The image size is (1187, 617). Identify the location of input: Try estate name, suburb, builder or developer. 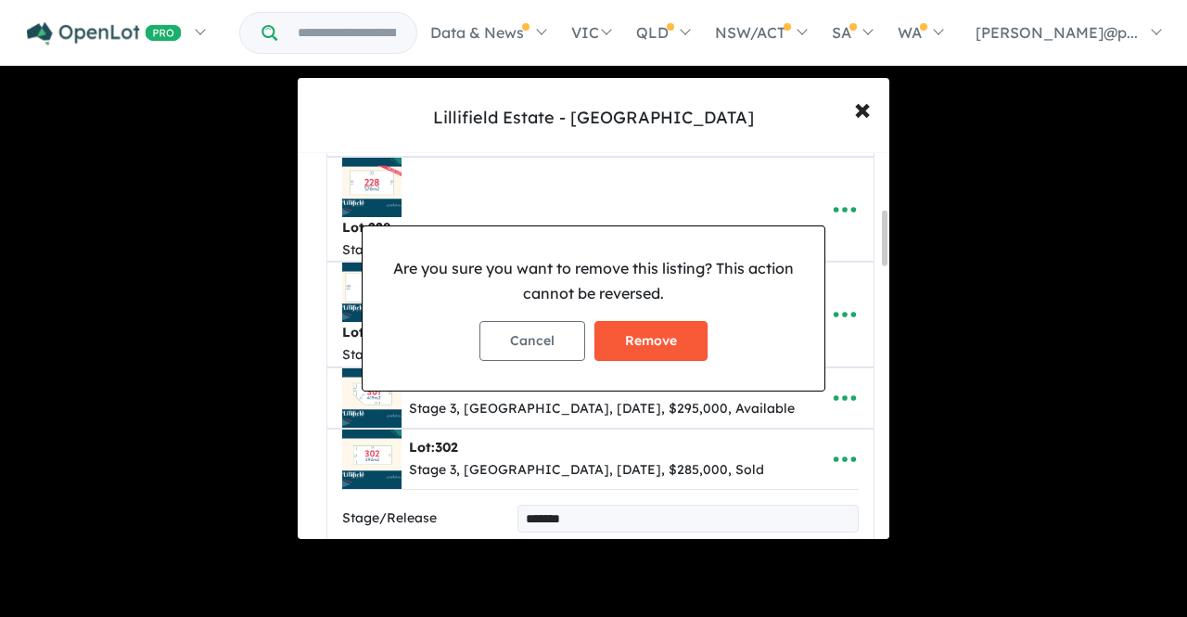
(347, 32).